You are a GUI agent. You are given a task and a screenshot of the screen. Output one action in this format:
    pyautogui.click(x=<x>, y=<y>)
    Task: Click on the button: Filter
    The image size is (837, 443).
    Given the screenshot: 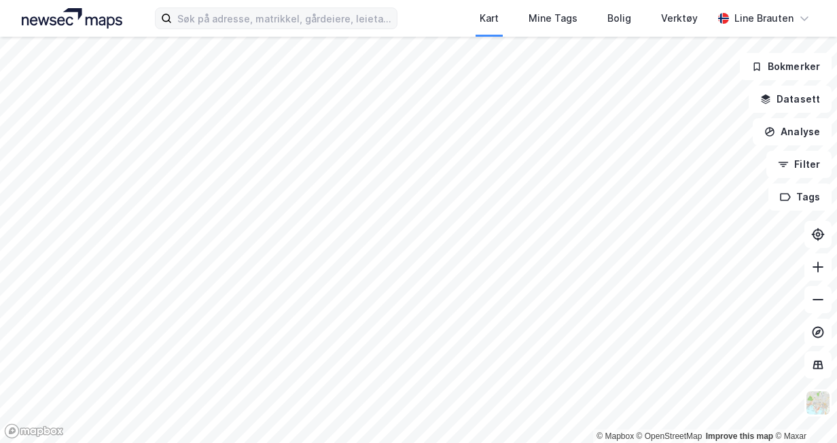 What is the action you would take?
    pyautogui.click(x=799, y=164)
    